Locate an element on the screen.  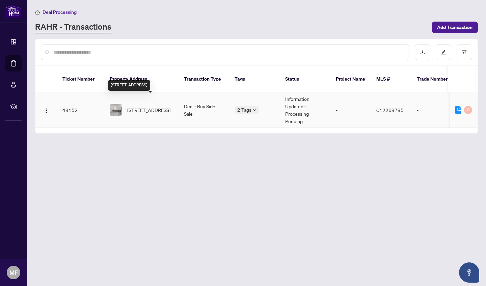
span: C12269795 is located at coordinates (389, 110).